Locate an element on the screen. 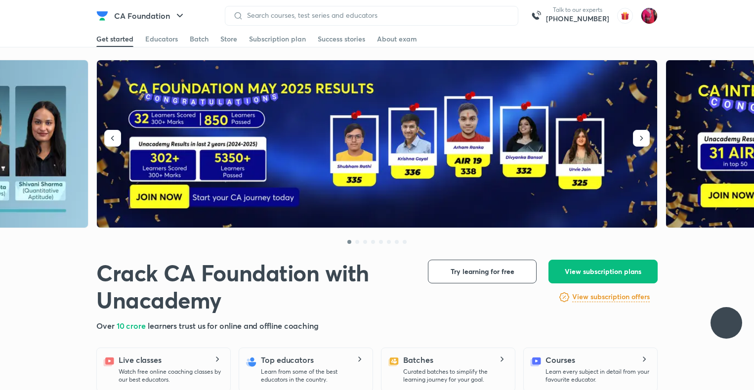 The width and height of the screenshot is (754, 390). a: View subscription offers is located at coordinates (610, 297).